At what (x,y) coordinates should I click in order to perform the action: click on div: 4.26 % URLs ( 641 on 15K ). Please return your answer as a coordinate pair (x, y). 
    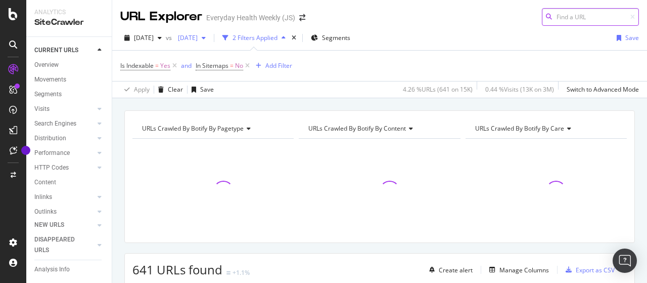
    Looking at the image, I should click on (438, 89).